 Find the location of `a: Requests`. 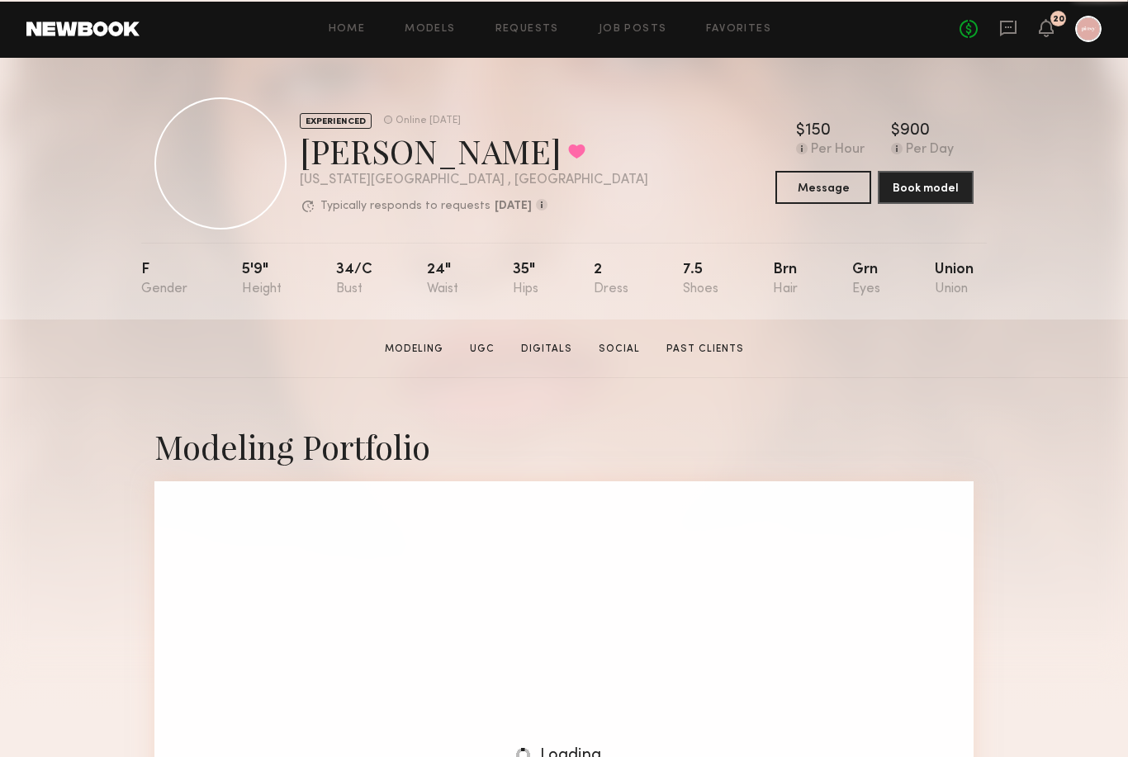

a: Requests is located at coordinates (527, 29).